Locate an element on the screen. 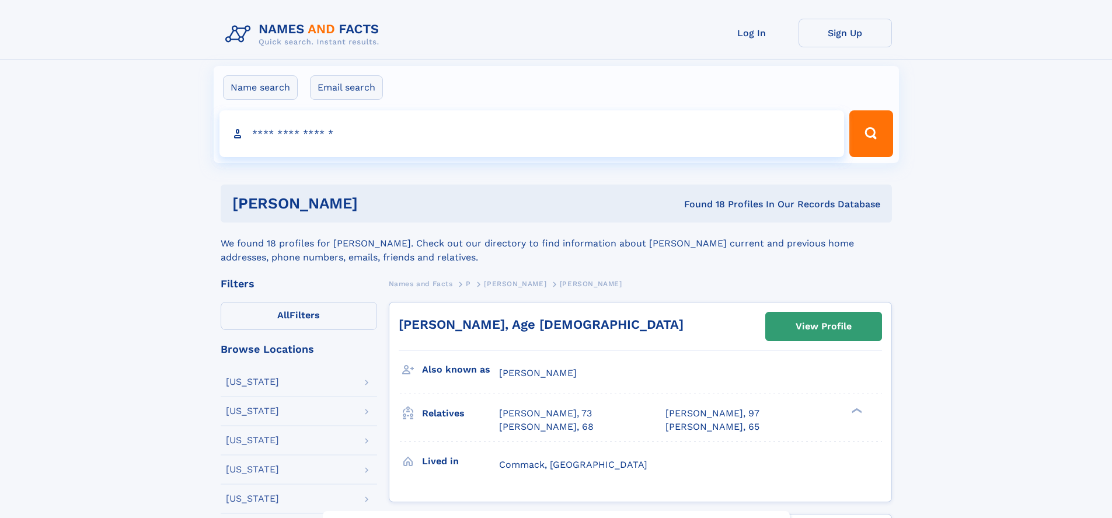 This screenshot has height=518, width=1112. label: Name search is located at coordinates (260, 88).